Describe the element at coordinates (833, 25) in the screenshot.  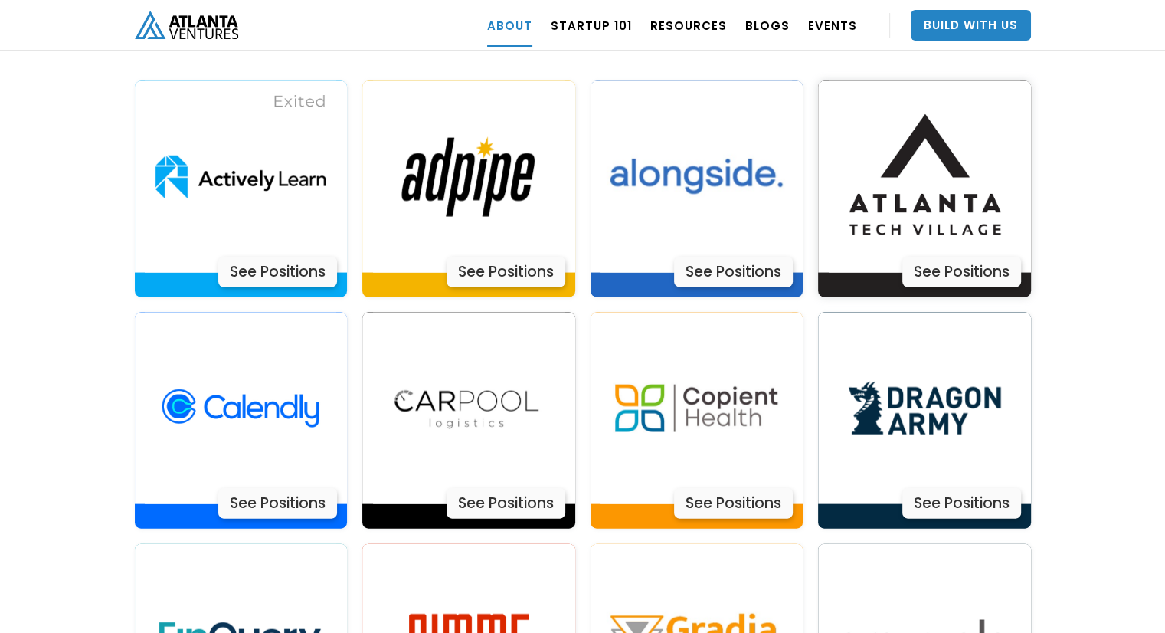
I see `a: EVENTS` at that location.